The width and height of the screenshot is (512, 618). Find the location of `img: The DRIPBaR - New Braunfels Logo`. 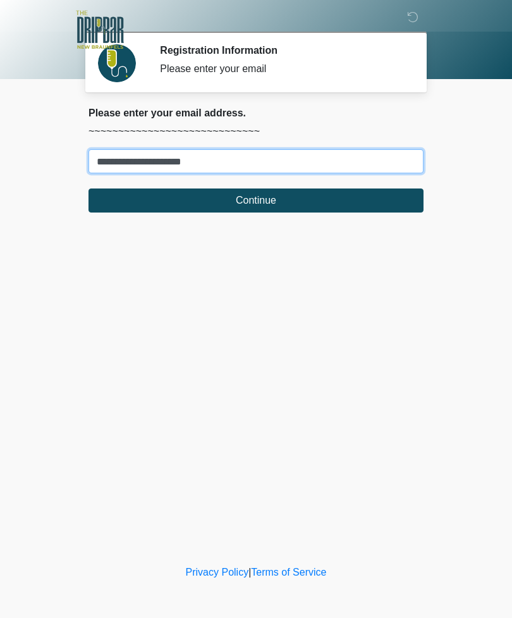

img: The DRIPBaR - New Braunfels Logo is located at coordinates (100, 30).